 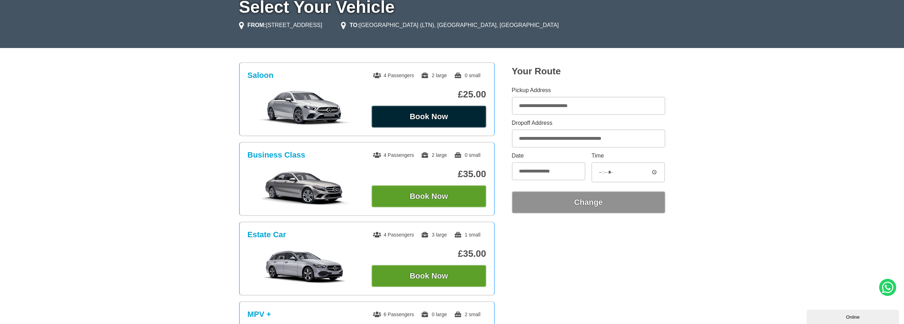 What do you see at coordinates (260, 75) in the screenshot?
I see `h3: Saloon` at bounding box center [260, 75].